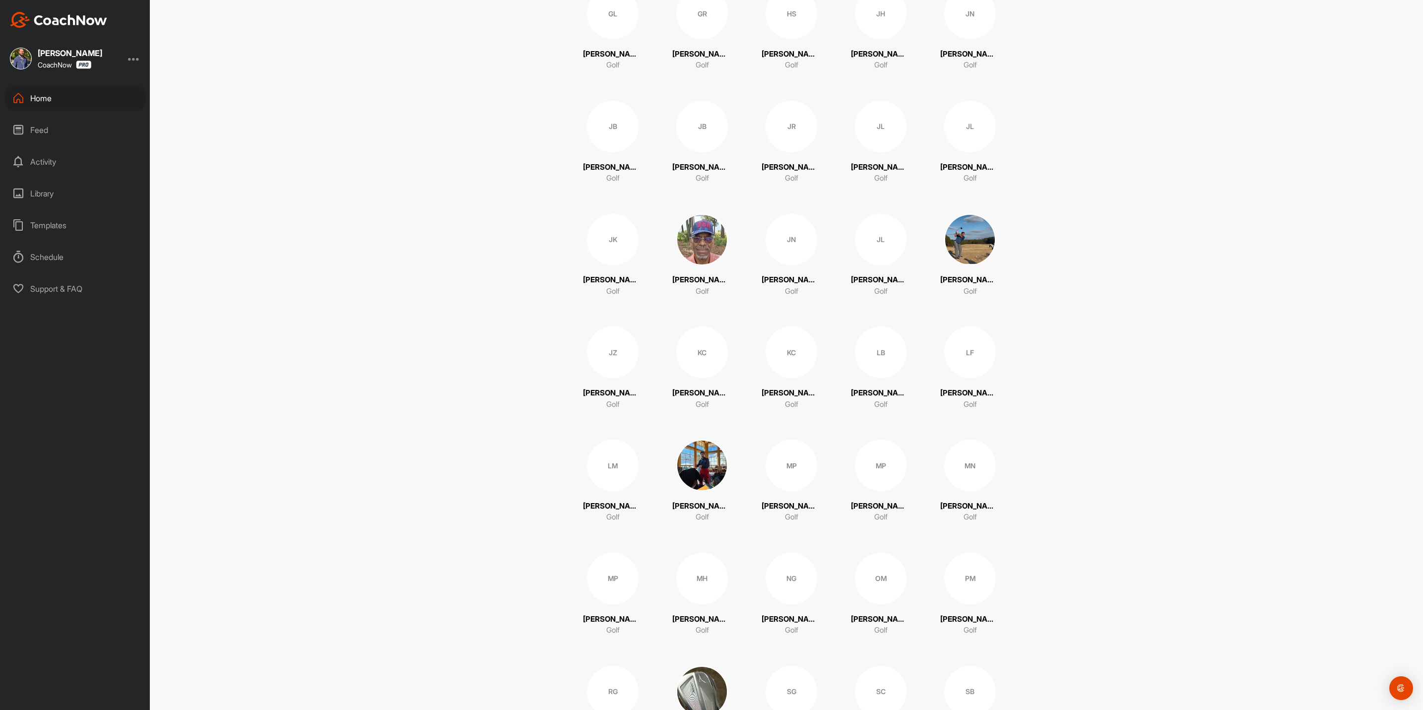  What do you see at coordinates (75, 194) in the screenshot?
I see `div: Library` at bounding box center [75, 194].